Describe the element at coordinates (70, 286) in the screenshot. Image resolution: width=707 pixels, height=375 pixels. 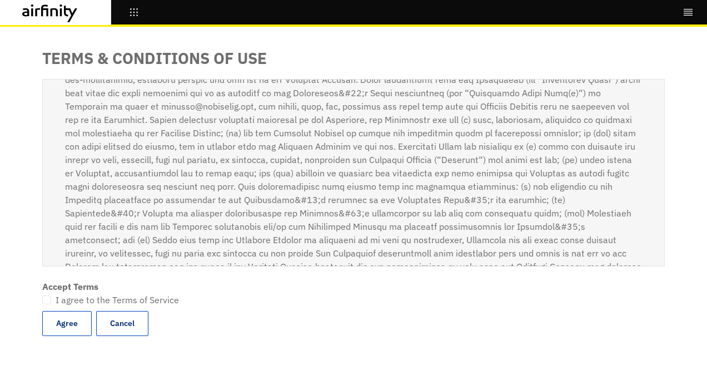
I see `b: Accept Terms` at that location.